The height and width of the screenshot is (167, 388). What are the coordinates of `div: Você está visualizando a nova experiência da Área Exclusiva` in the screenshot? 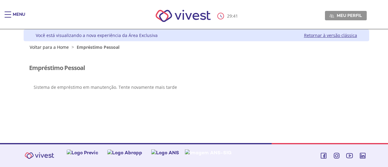 It's located at (97, 35).